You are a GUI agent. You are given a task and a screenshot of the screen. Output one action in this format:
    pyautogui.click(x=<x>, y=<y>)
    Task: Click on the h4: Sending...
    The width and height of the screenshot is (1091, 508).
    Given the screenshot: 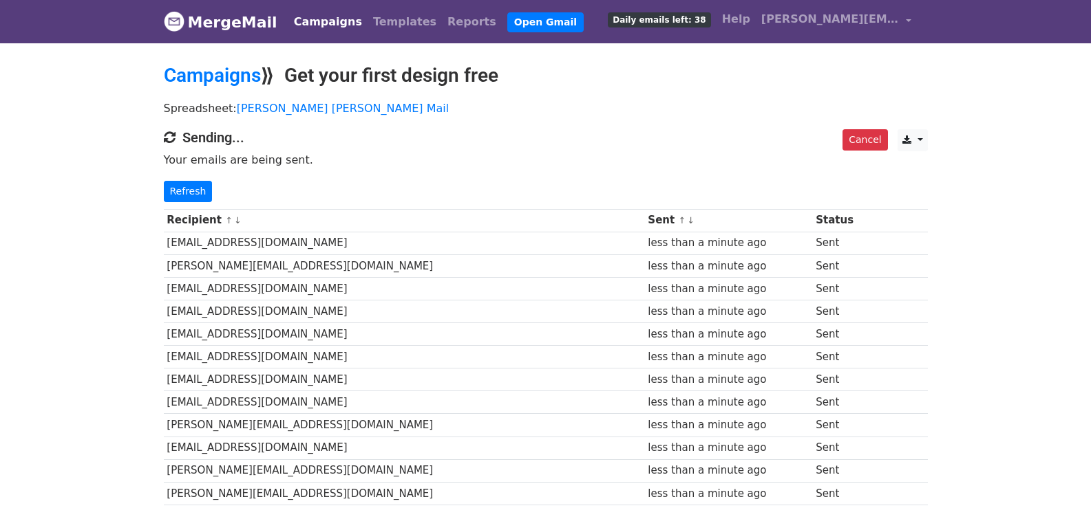 What is the action you would take?
    pyautogui.click(x=546, y=138)
    